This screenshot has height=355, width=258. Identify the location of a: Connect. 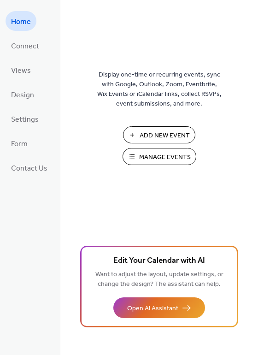
(25, 45).